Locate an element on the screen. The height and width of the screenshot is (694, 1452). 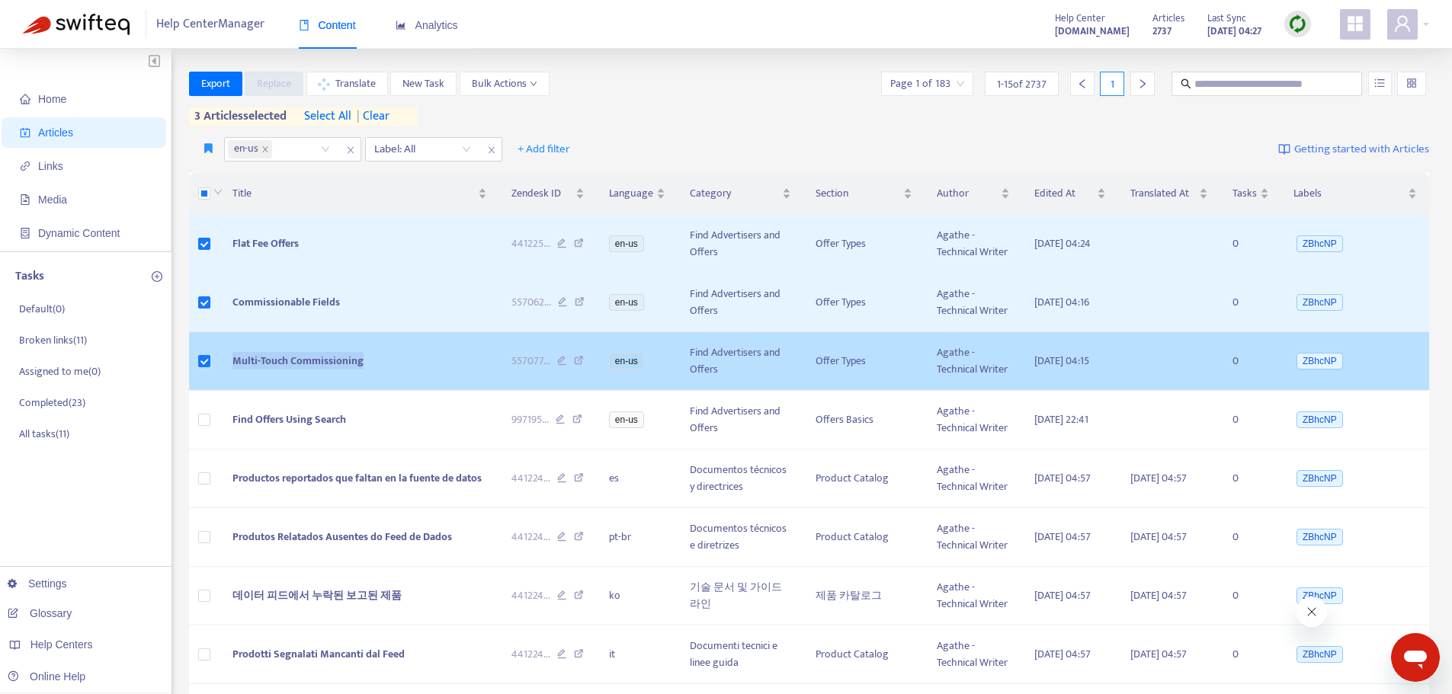
span: Multi-Touch Commissioning is located at coordinates (298, 360).